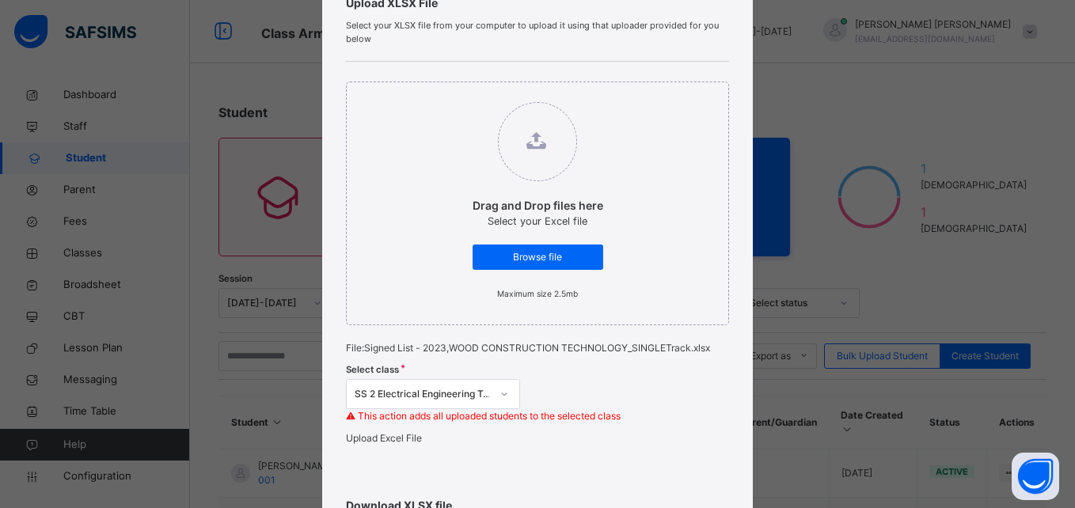 Image resolution: width=1075 pixels, height=508 pixels. Describe the element at coordinates (537, 257) in the screenshot. I see `span: Browse file` at that location.